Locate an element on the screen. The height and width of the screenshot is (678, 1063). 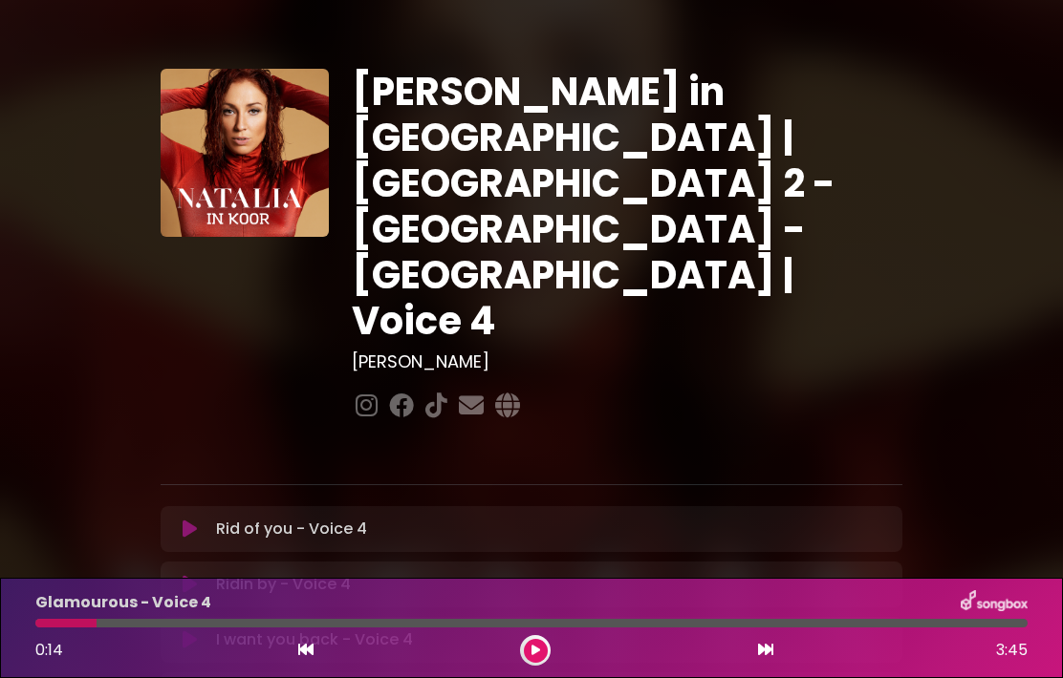
p: Glamourous - Voice 4 is located at coordinates (123, 603).